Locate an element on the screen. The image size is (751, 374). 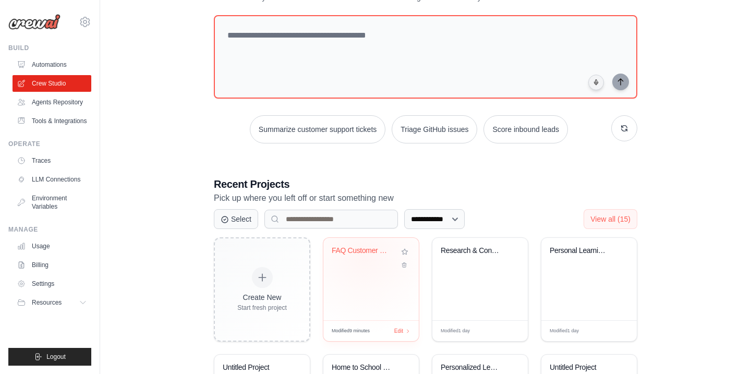
a: Automations is located at coordinates (52, 65).